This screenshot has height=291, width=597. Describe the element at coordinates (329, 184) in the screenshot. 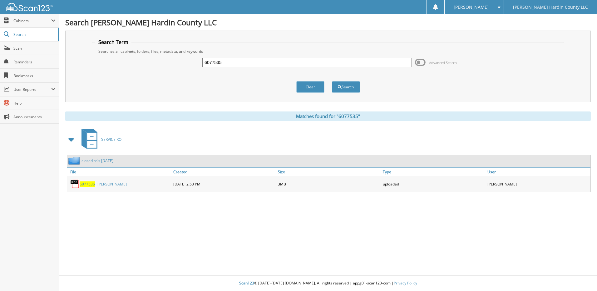

I see `div: 3MB` at that location.